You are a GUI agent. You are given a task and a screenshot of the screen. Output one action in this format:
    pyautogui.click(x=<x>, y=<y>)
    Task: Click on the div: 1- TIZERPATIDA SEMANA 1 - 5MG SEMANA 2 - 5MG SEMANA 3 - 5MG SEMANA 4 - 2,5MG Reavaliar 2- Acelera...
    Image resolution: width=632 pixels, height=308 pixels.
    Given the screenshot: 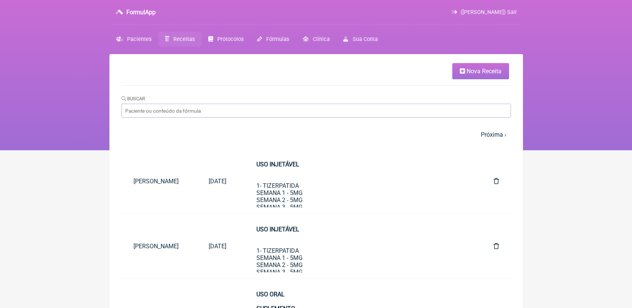 What is the action you would take?
    pyautogui.click(x=360, y=218)
    